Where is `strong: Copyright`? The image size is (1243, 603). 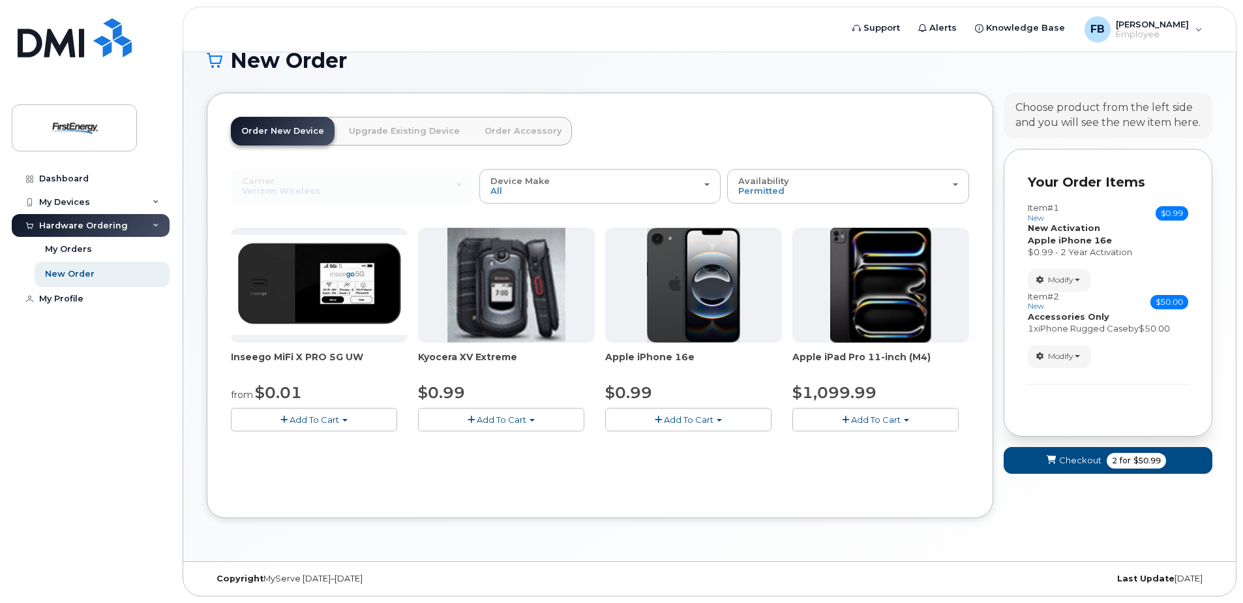 strong: Copyright is located at coordinates (240, 578).